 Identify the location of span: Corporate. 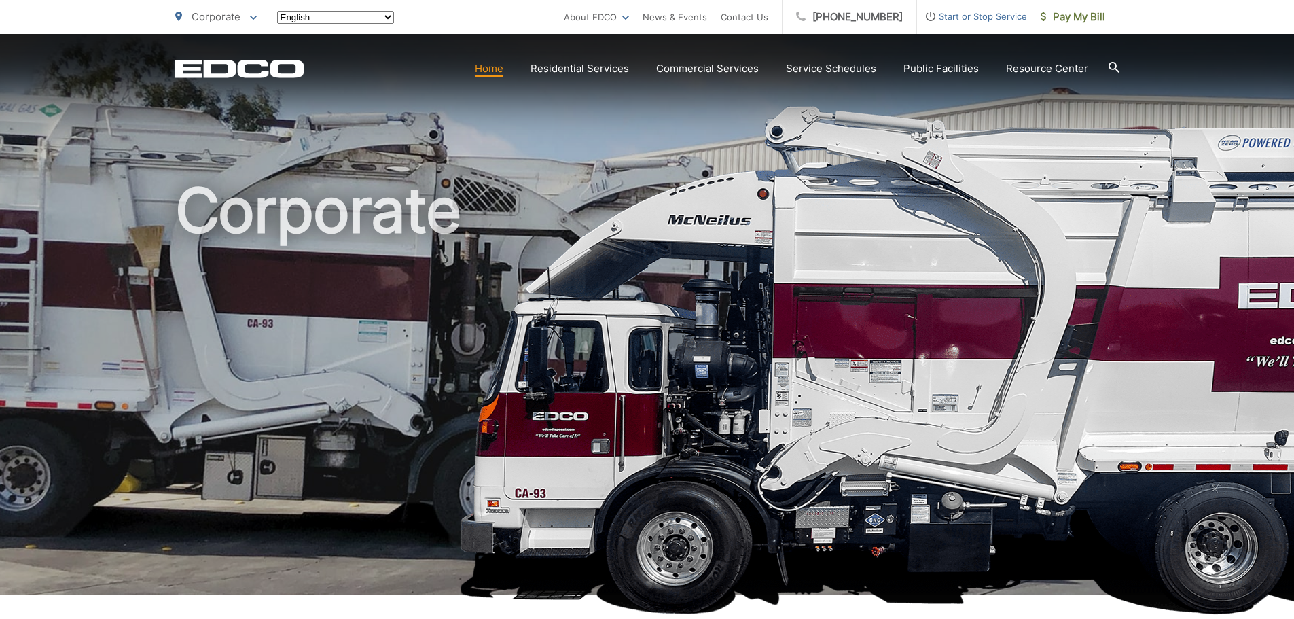
(216, 16).